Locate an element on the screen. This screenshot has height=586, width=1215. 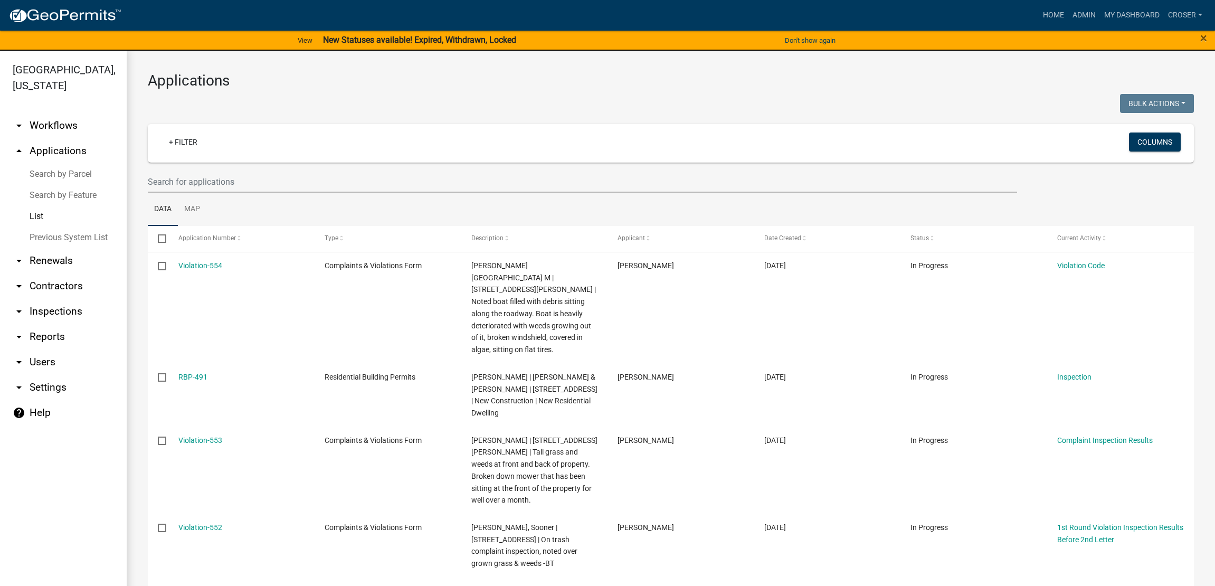
a: View is located at coordinates (305, 40).